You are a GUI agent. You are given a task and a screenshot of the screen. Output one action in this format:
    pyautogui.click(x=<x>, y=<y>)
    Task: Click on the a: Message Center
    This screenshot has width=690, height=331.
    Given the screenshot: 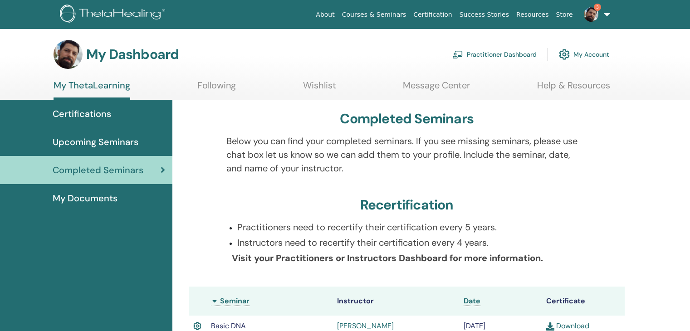 What is the action you would take?
    pyautogui.click(x=436, y=88)
    